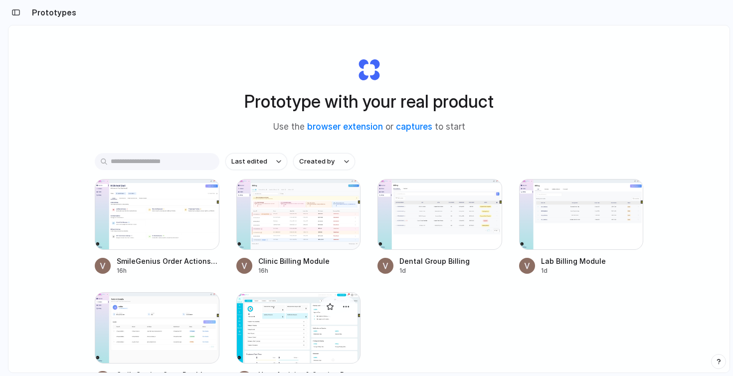 The width and height of the screenshot is (733, 376). What do you see at coordinates (299, 227) in the screenshot?
I see `a: Clinic Billing ModuleClinic Billing Module16h` at bounding box center [299, 227].